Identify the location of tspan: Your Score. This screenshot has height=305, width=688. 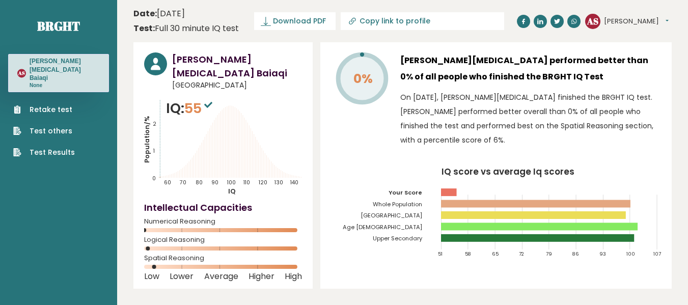
(405, 192).